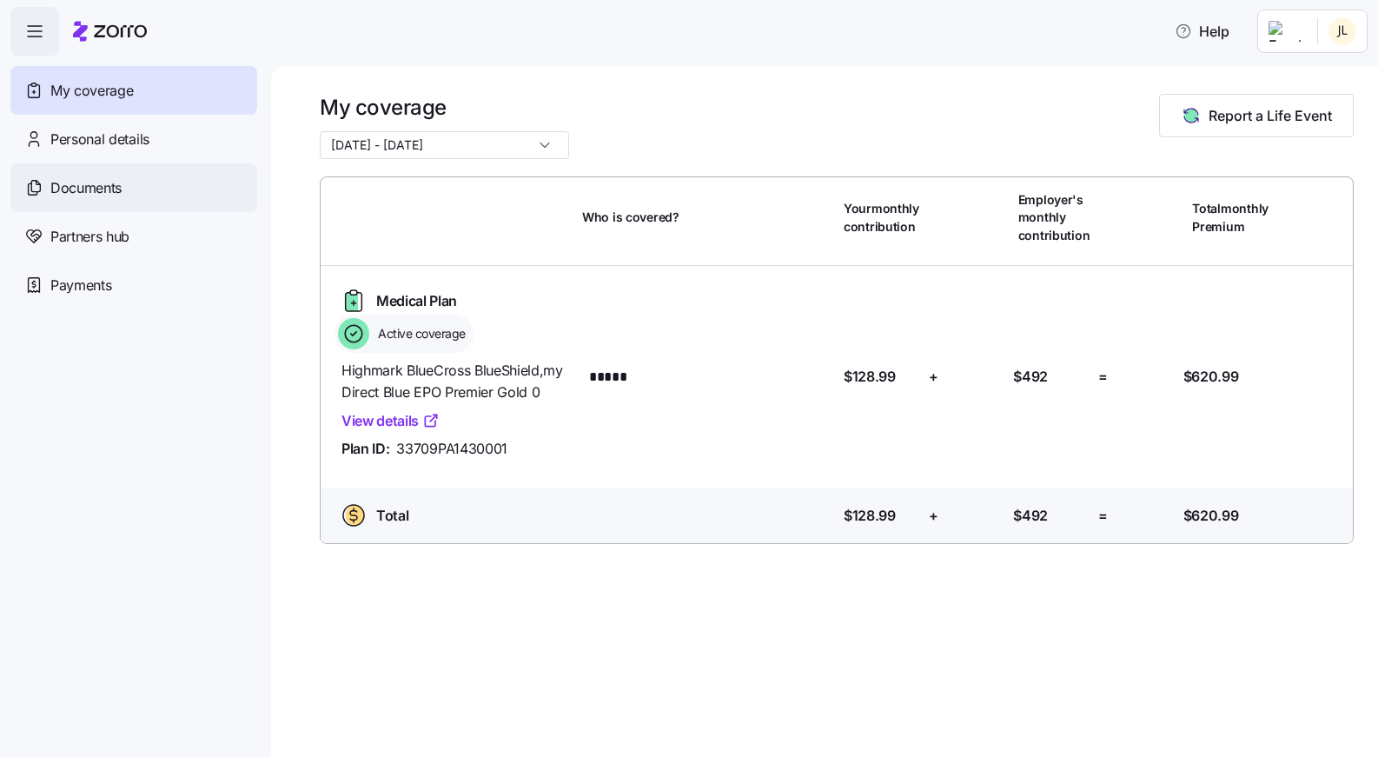 The image size is (1378, 757). Describe the element at coordinates (1055, 217) in the screenshot. I see `span: Employer's monthly contribution` at that location.